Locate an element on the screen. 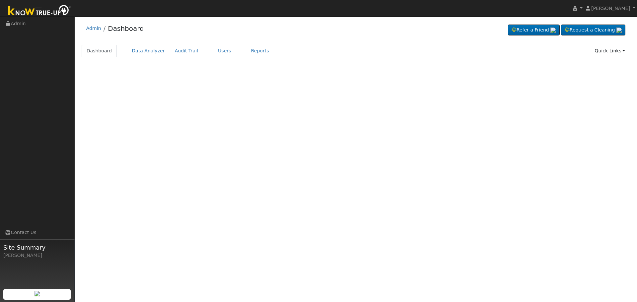  a: Data Analyzer is located at coordinates (148, 51).